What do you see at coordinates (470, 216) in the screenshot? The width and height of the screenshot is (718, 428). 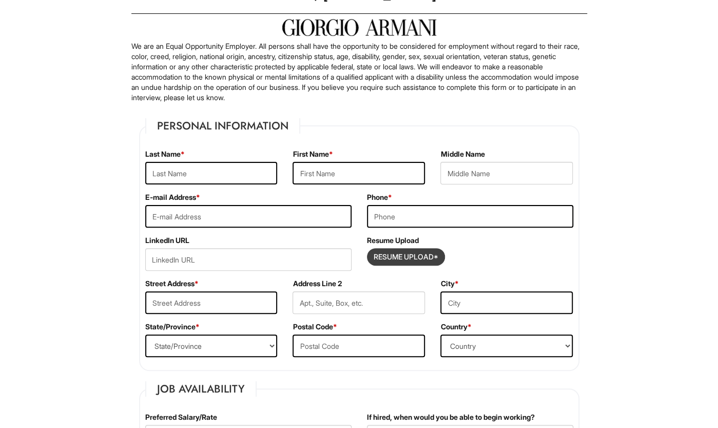 I see `input: Phone` at bounding box center [470, 216].